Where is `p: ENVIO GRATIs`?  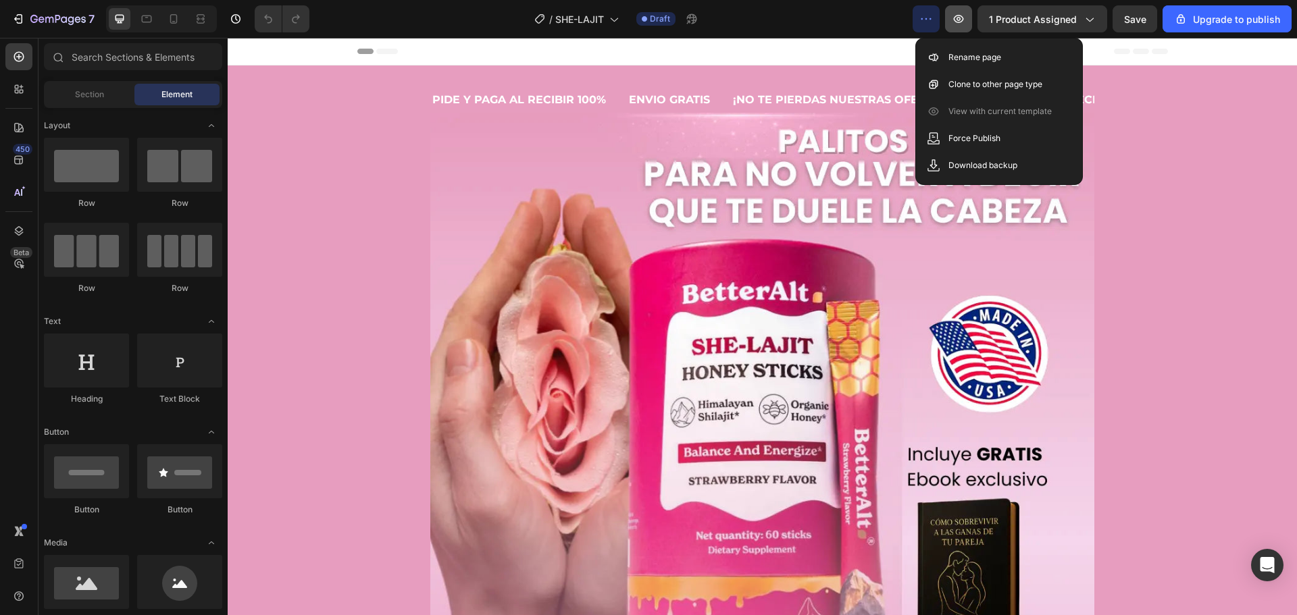
p: ENVIO GRATIs is located at coordinates (442, 62).